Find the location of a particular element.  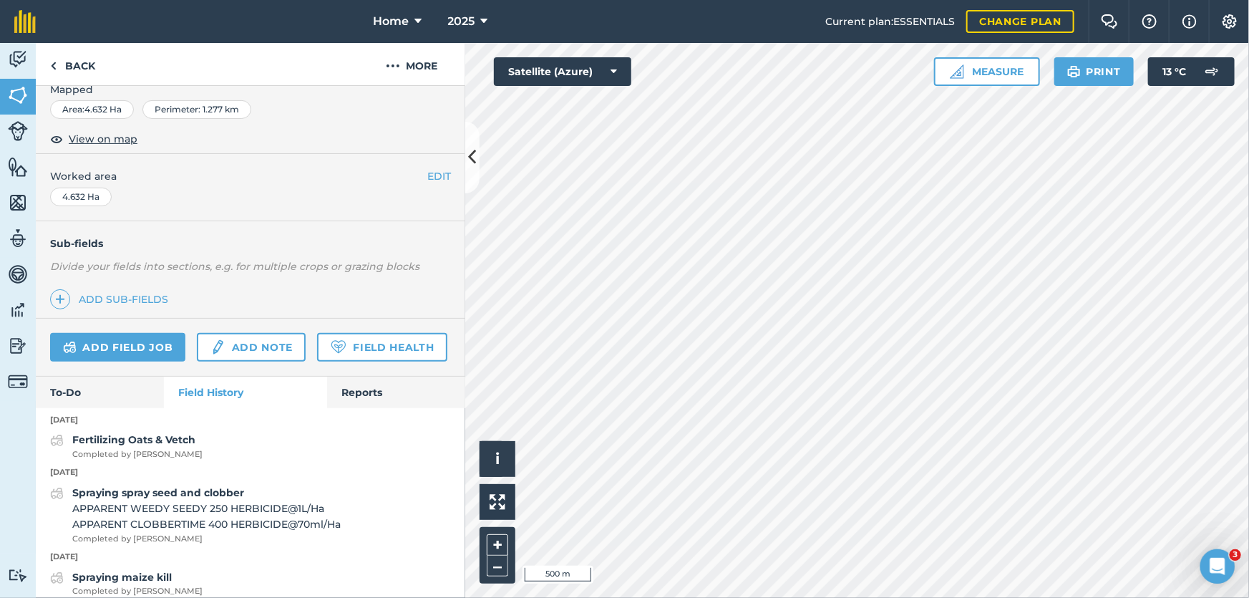

img: svg+xml;base64,PHN2ZyB4bWxucz0iaHR0cDovL3d3dy53My5vcmcvMjAwMC9zdmciIHdpZHRoPSIyMCIgaGVpZ2h0PSIyNC... is located at coordinates (393, 66).